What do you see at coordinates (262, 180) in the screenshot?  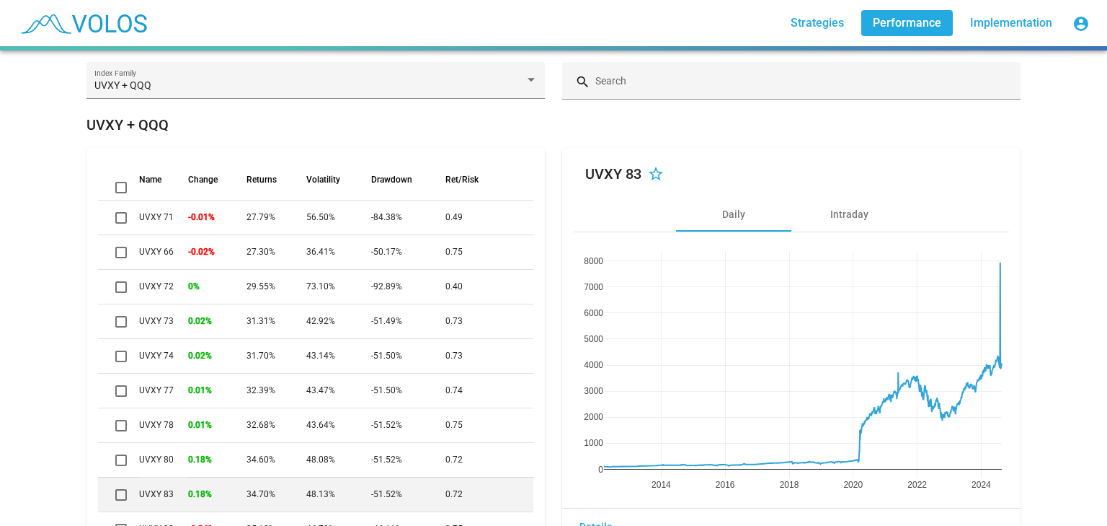 I see `button: Change sorting for Annual_Returns` at bounding box center [262, 180].